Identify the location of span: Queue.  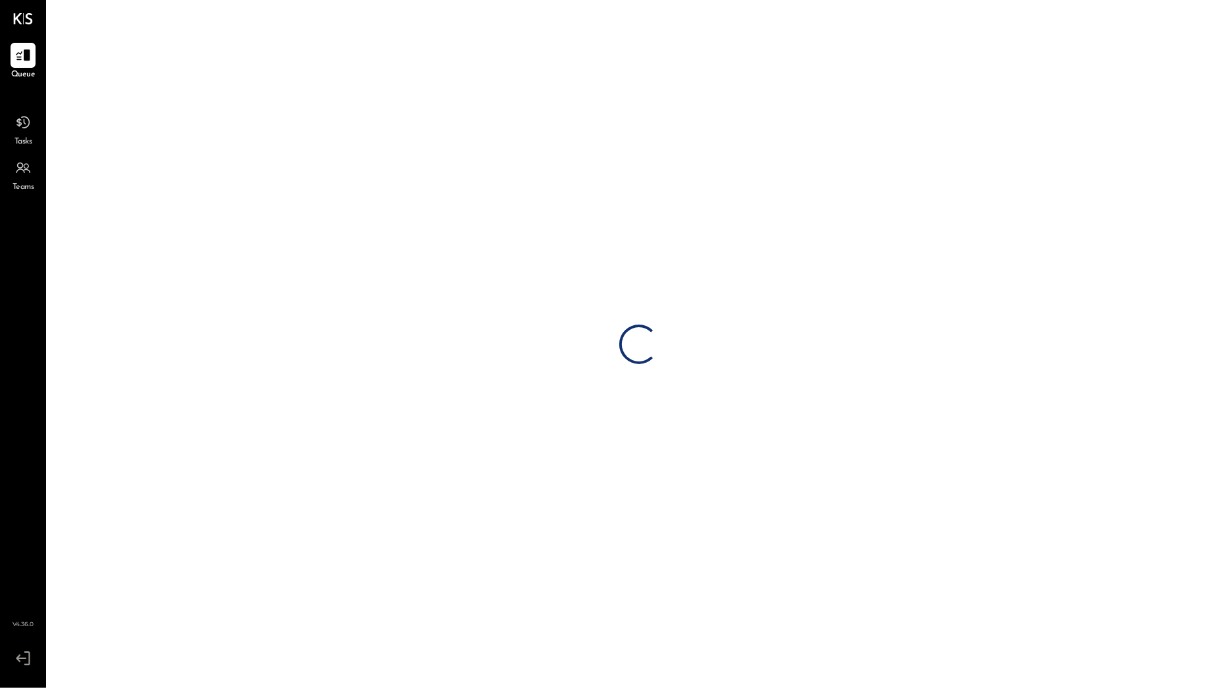
(23, 75).